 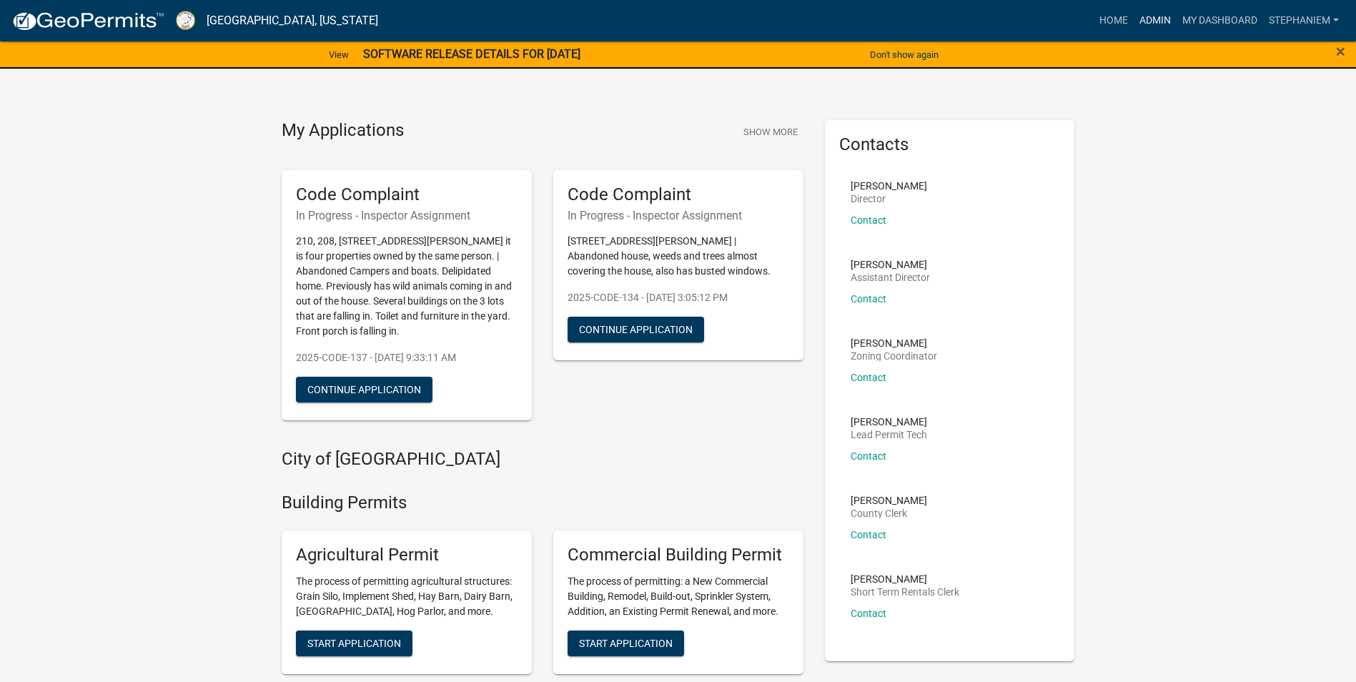 I want to click on p: Lead Permit Tech, so click(x=889, y=435).